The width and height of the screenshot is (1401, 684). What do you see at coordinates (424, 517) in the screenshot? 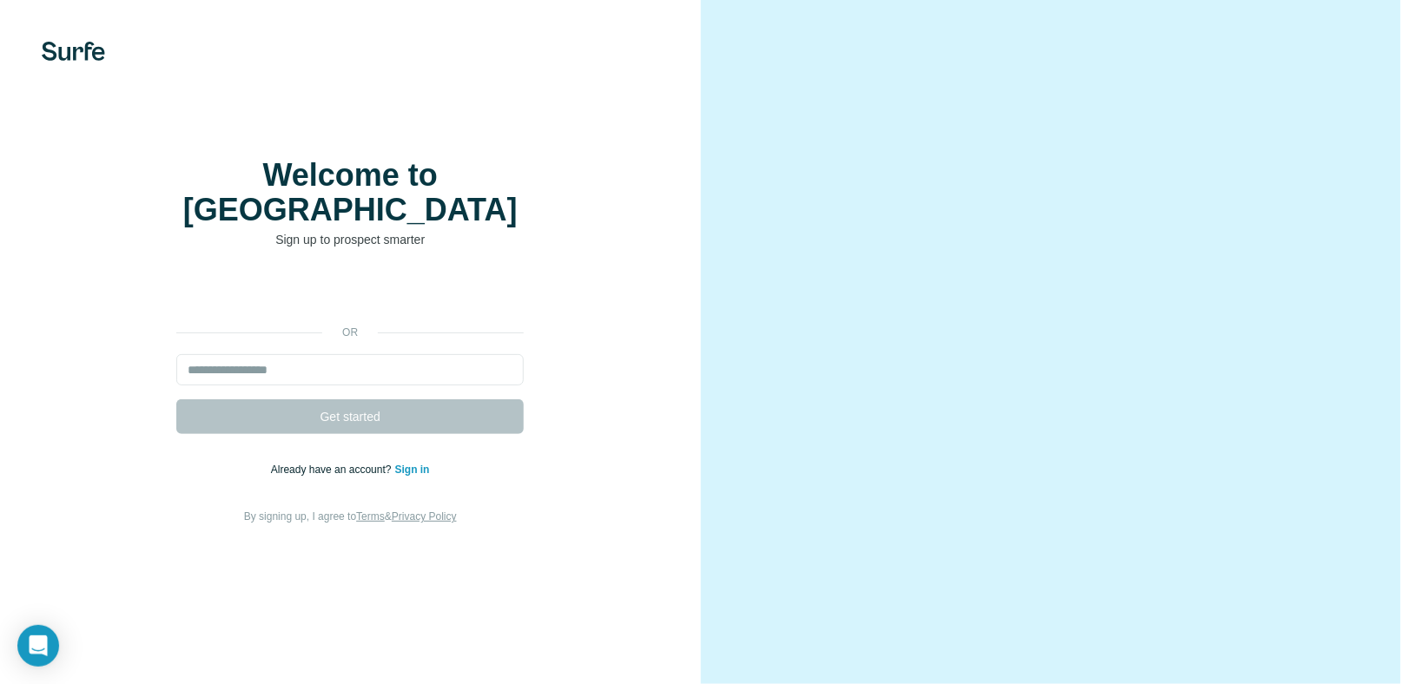
I see `a: Privacy Policy` at bounding box center [424, 517].